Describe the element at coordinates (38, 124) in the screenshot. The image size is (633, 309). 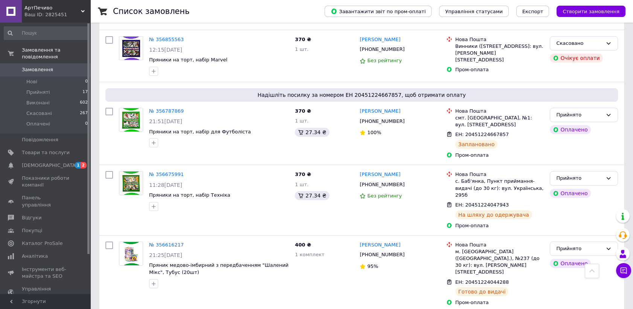
I see `span: Оплачені` at that location.